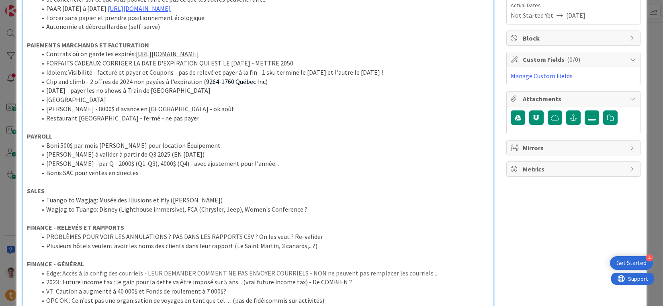 The image size is (663, 306). Describe the element at coordinates (263, 18) in the screenshot. I see `li: Forcer sans papier et prendre positionnement écologique` at that location.